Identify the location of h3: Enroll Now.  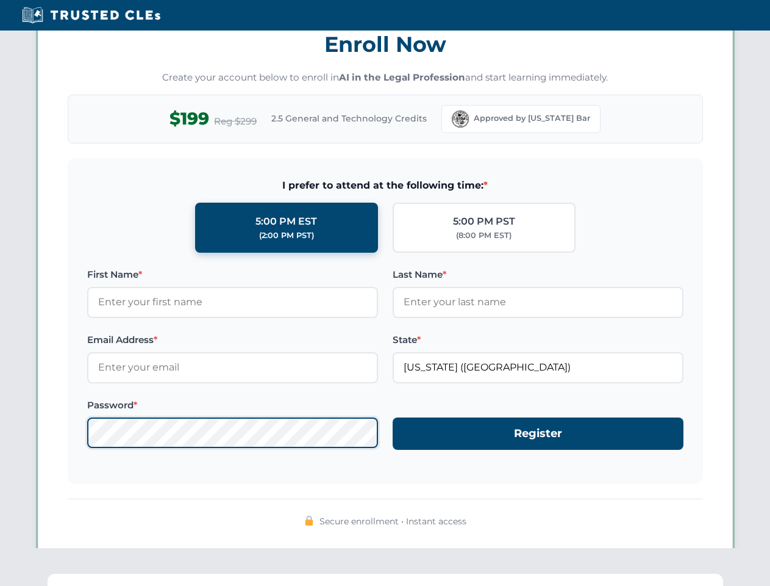
(385, 44).